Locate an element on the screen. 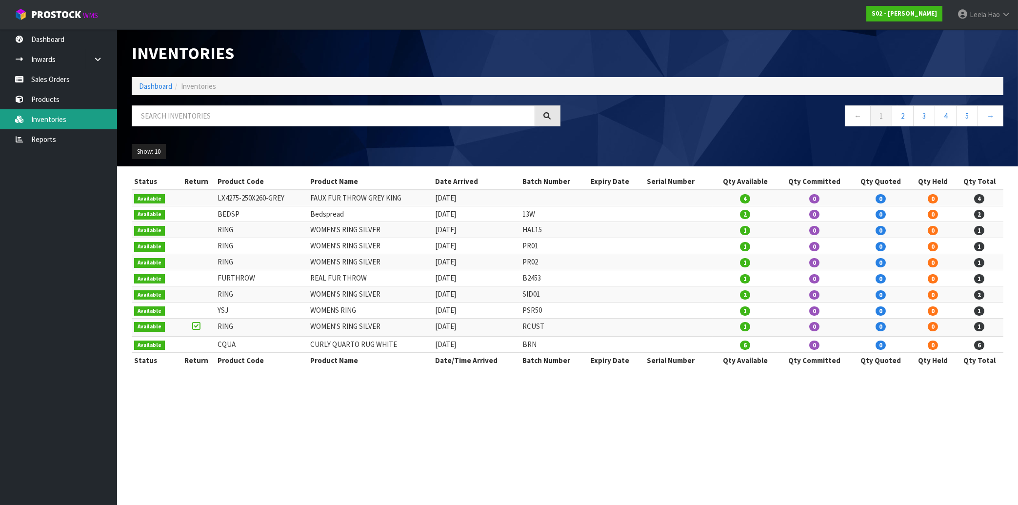 This screenshot has width=1018, height=505. th: Qty Available is located at coordinates (745, 360).